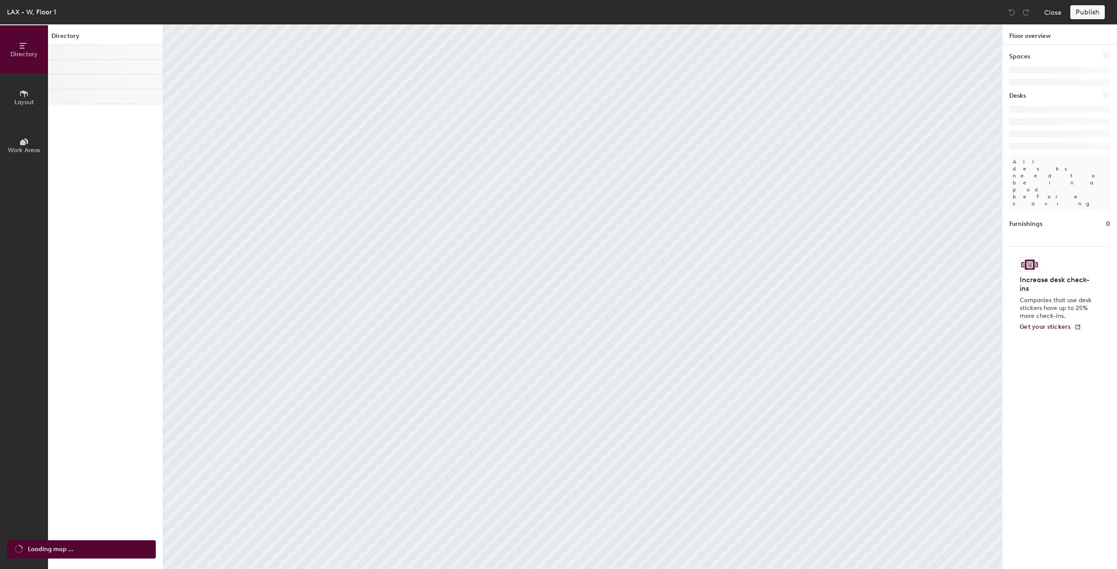  Describe the element at coordinates (1056, 308) in the screenshot. I see `p: Companies that use desk stickers have up to 25% more check-ins.` at that location.